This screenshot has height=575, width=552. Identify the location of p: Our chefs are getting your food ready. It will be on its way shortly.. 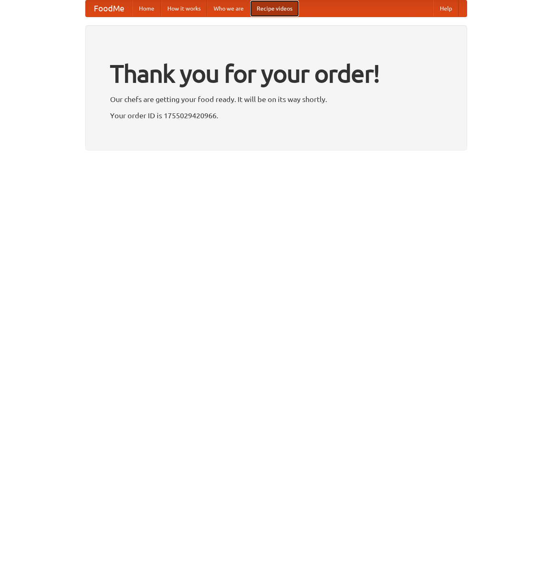
(276, 99).